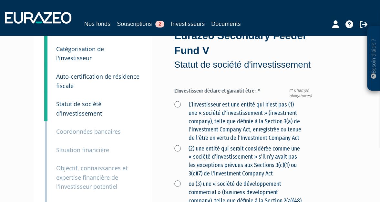  Describe the element at coordinates (97, 24) in the screenshot. I see `a: Nos fonds` at that location.